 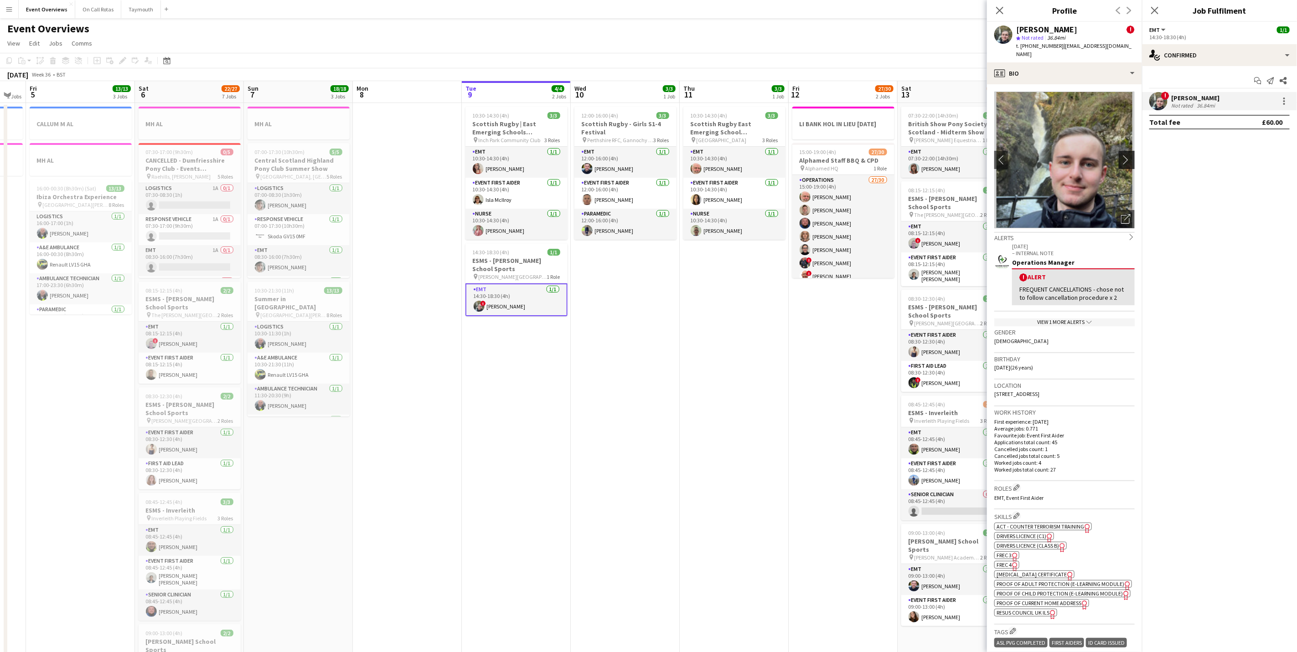 What do you see at coordinates (1064, 413) in the screenshot?
I see `h3: Work history` at bounding box center [1064, 413].